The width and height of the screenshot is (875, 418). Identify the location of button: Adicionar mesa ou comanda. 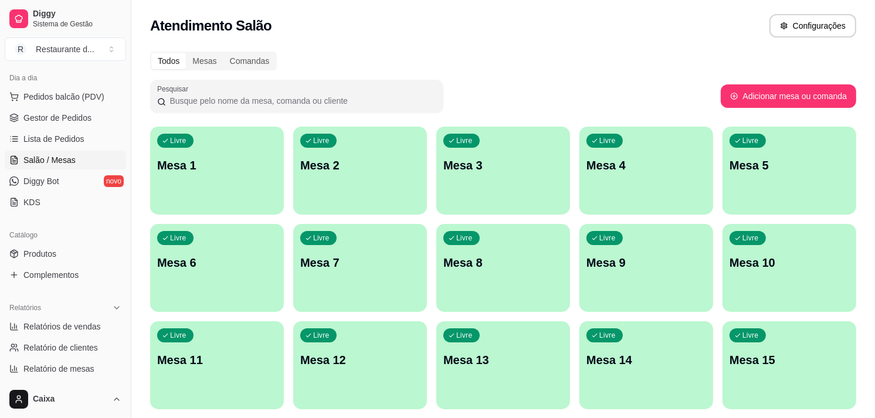
(788, 96).